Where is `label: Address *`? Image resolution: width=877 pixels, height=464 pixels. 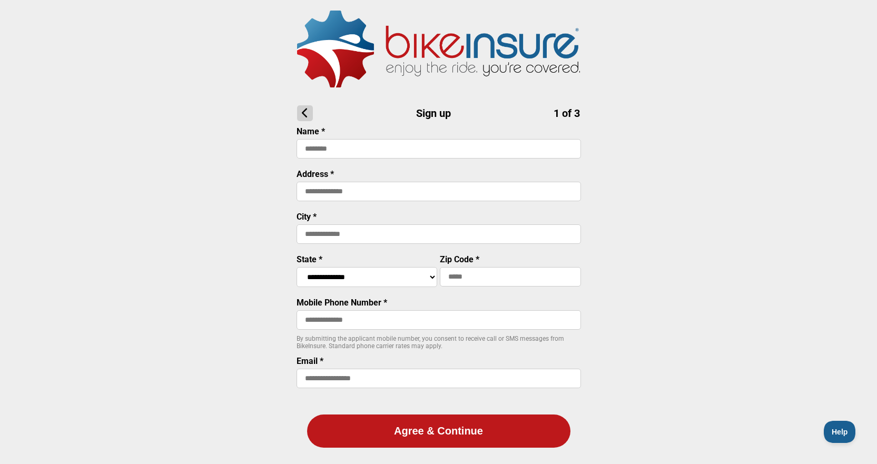 label: Address * is located at coordinates (315, 174).